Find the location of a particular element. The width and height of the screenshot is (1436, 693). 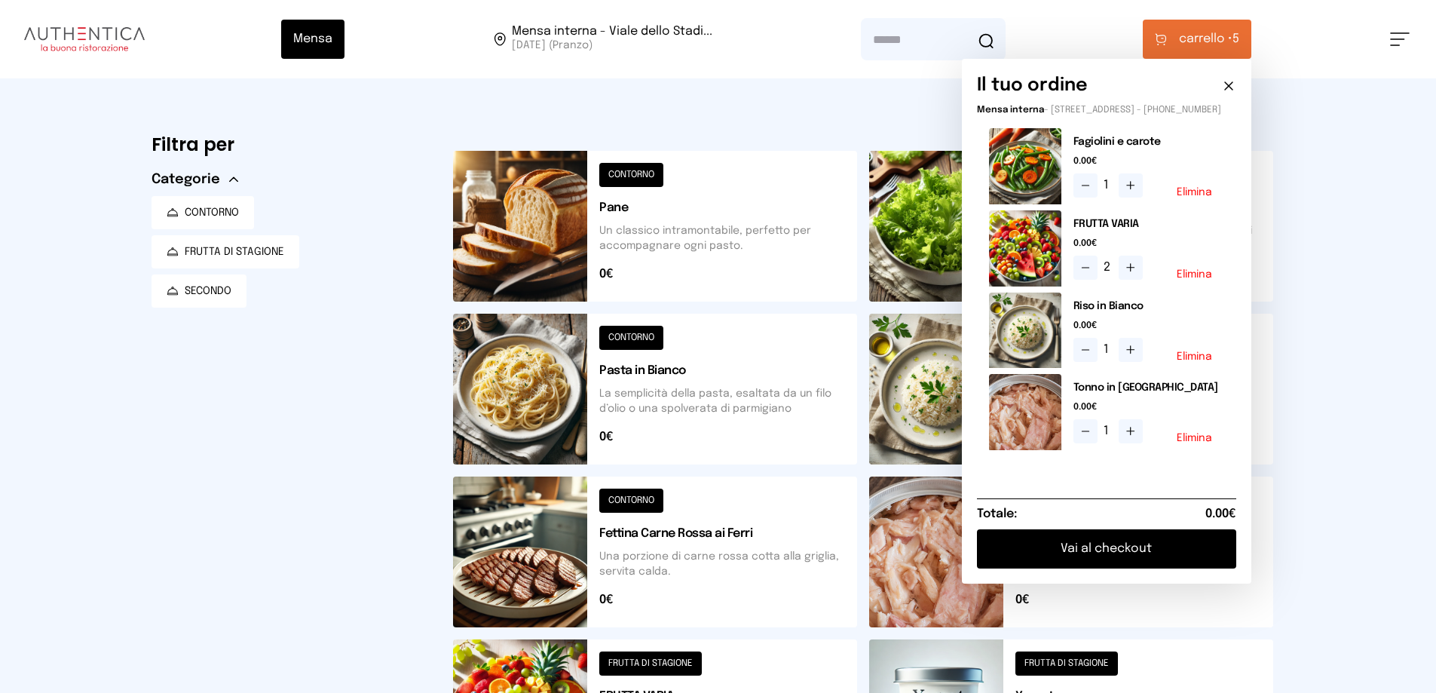

span: SECONDO is located at coordinates (208, 291).